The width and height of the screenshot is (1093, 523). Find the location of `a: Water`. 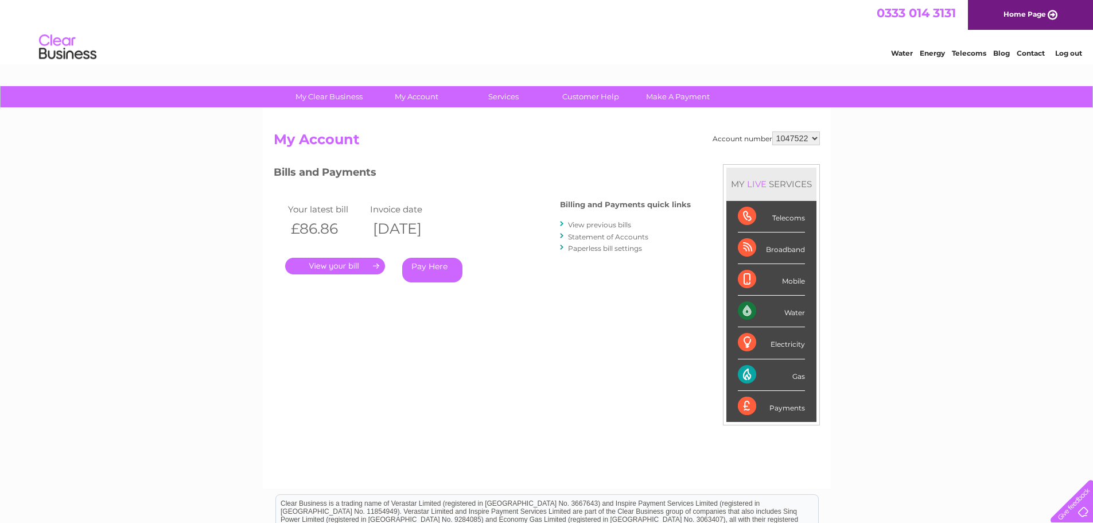

a: Water is located at coordinates (902, 53).